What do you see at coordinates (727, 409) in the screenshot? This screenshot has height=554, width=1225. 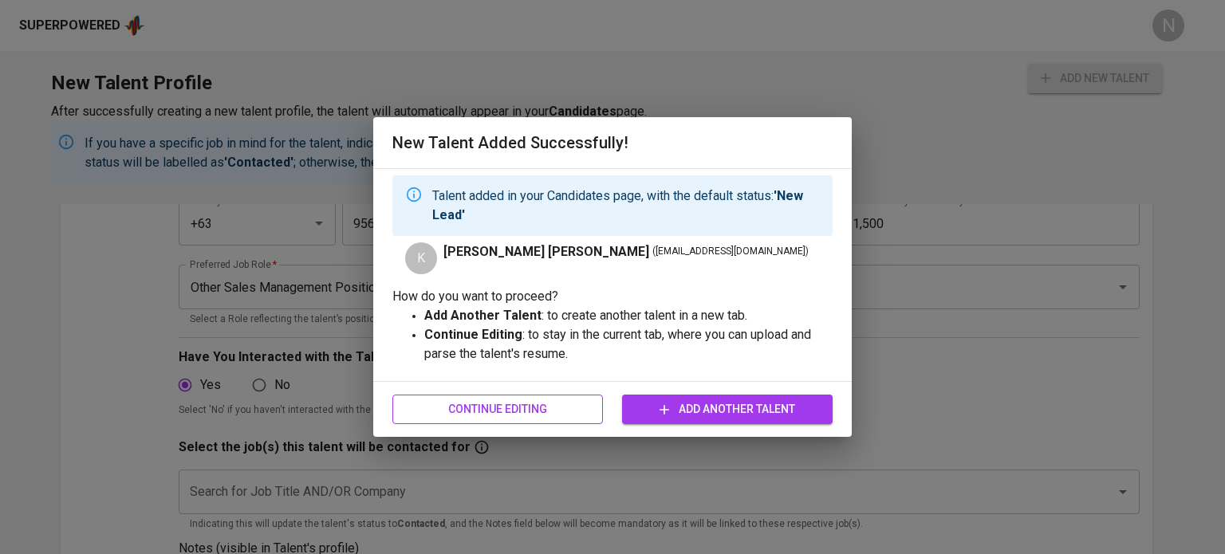 I see `button: Add Another Talent` at bounding box center [727, 409].